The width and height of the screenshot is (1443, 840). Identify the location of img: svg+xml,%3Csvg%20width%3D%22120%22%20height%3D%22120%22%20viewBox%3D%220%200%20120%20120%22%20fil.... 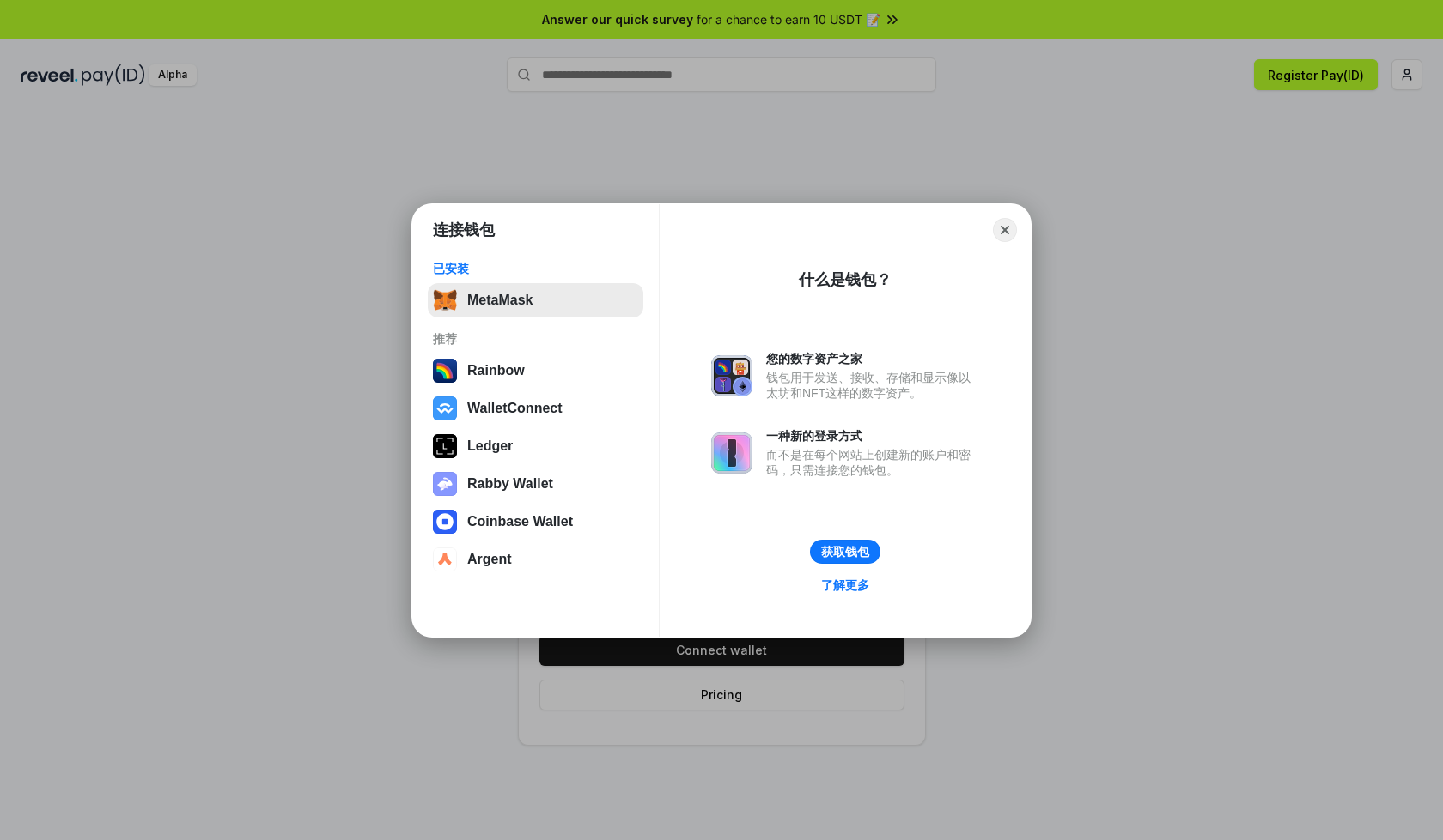
(445, 371).